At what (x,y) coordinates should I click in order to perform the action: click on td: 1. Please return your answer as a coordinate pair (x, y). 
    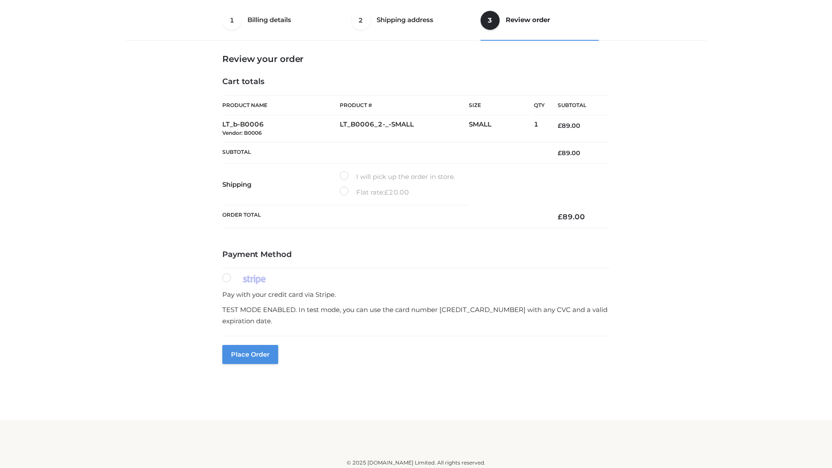
    Looking at the image, I should click on (539, 129).